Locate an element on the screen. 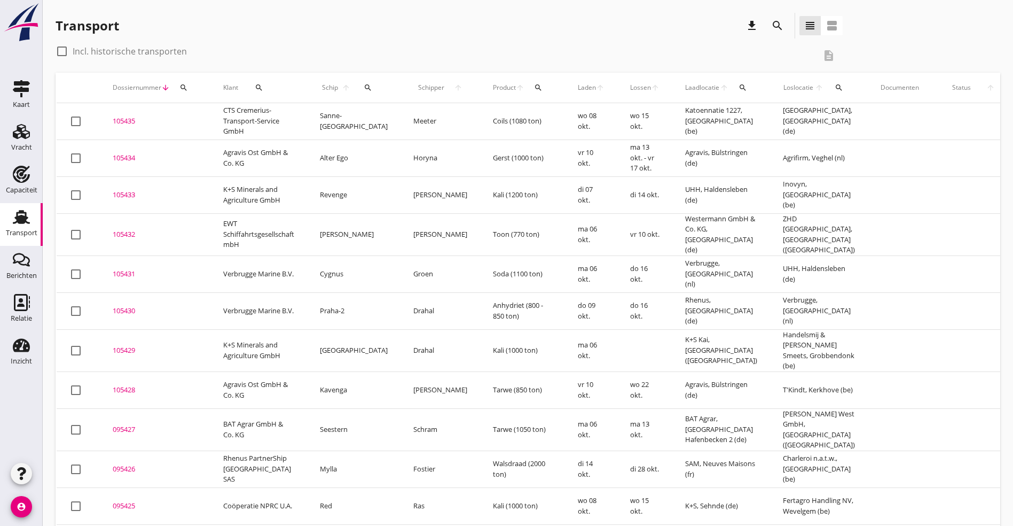  td: Praha-2 is located at coordinates (354, 310).